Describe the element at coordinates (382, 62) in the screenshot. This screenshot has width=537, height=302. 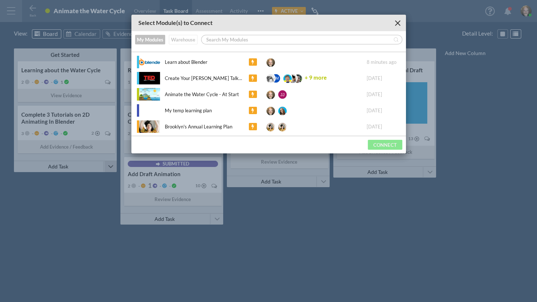
I see `span: 8 minutes ago` at that location.